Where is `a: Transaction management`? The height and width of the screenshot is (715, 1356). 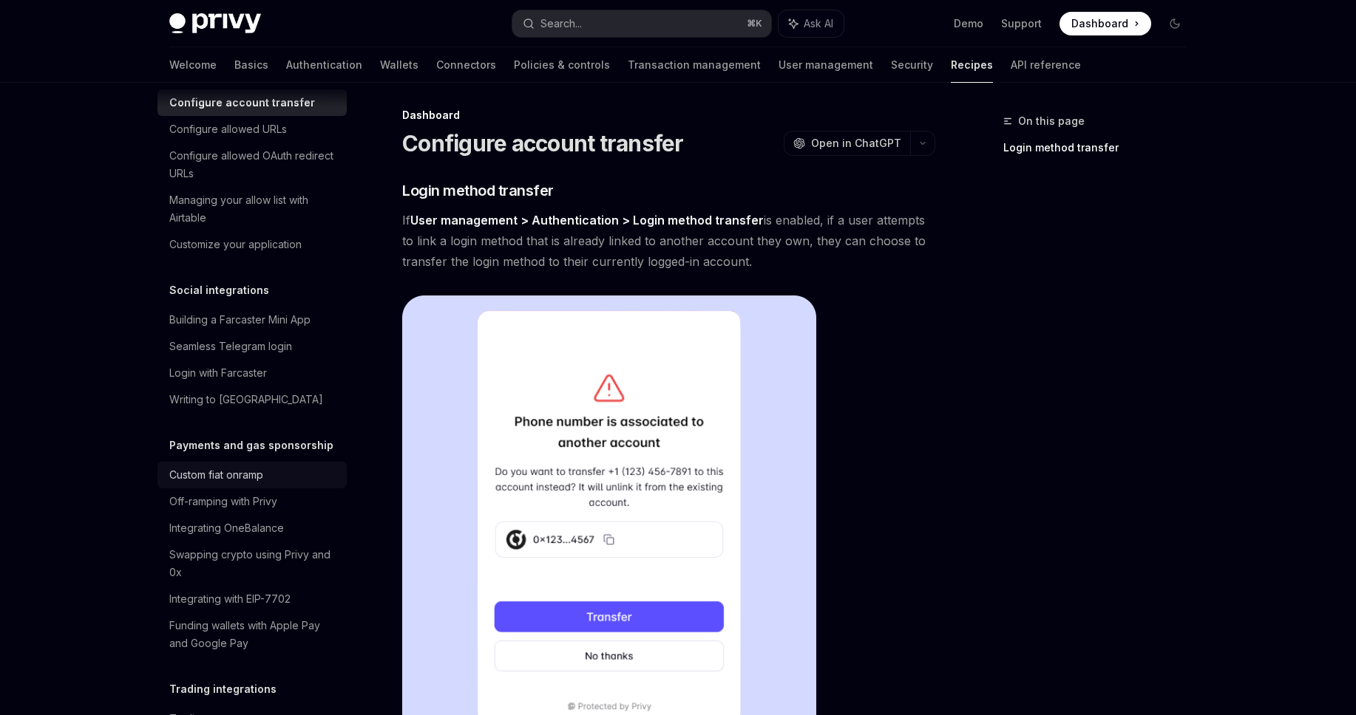
a: Transaction management is located at coordinates (694, 65).